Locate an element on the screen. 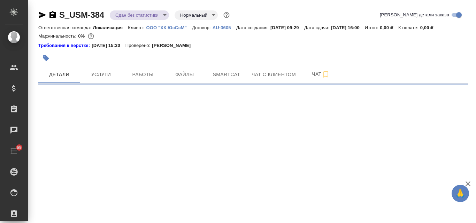  p: AU-3605 is located at coordinates (224, 28).